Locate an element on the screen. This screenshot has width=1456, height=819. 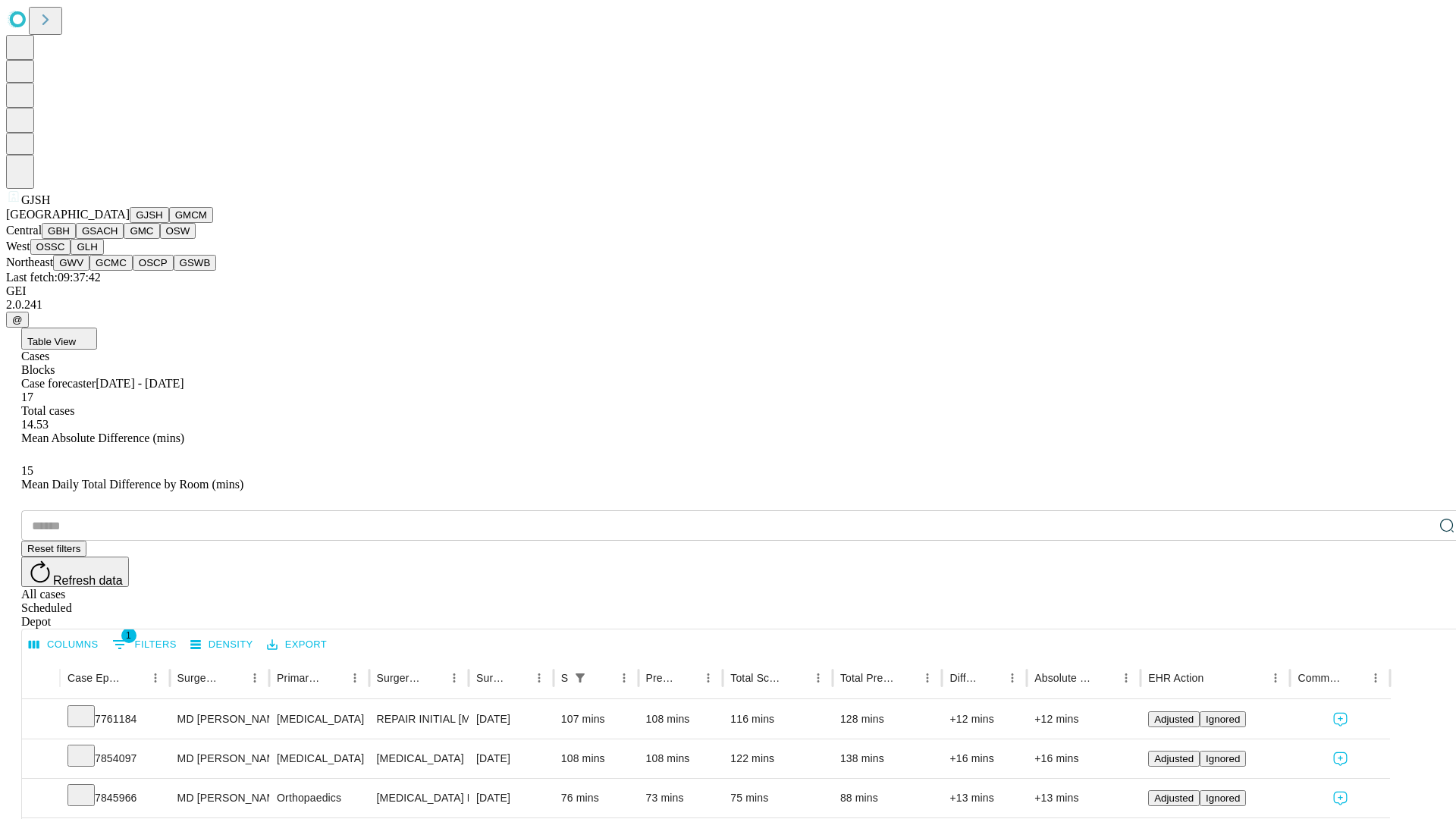
button: GSWB is located at coordinates (195, 262).